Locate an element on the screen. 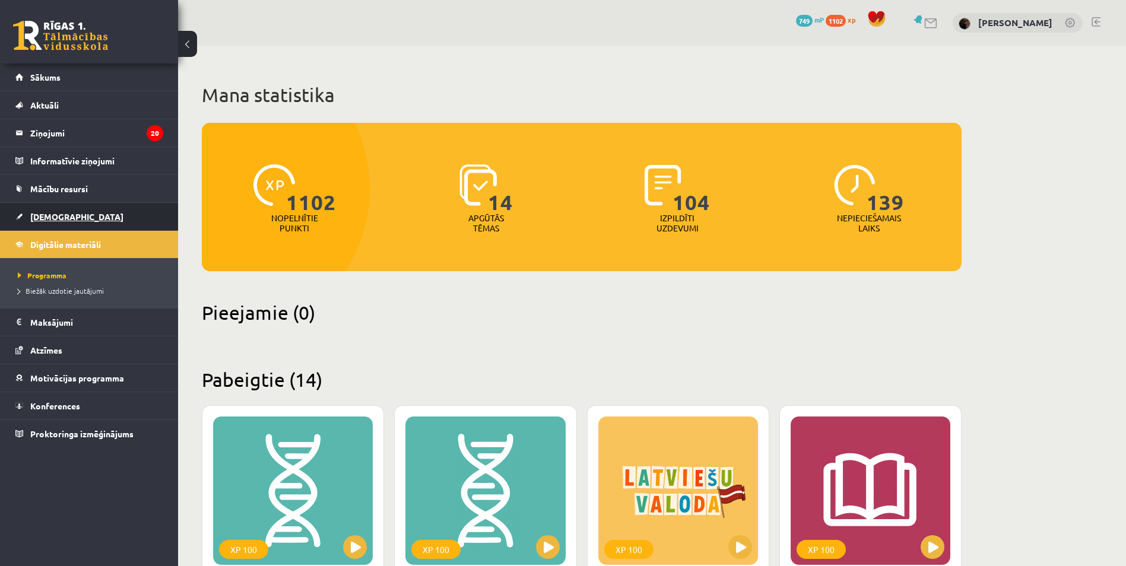 The height and width of the screenshot is (566, 1126). legend: Maksājumi is located at coordinates (97, 322).